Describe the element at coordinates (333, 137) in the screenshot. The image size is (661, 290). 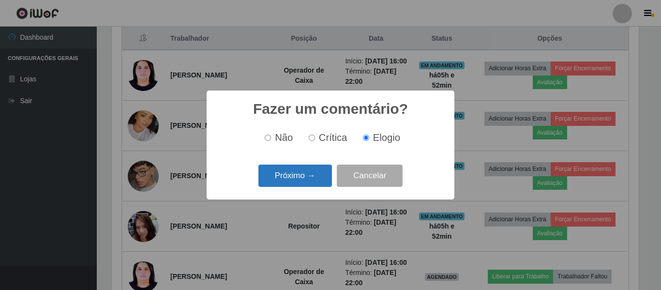
I see `span: Crítica` at that location.